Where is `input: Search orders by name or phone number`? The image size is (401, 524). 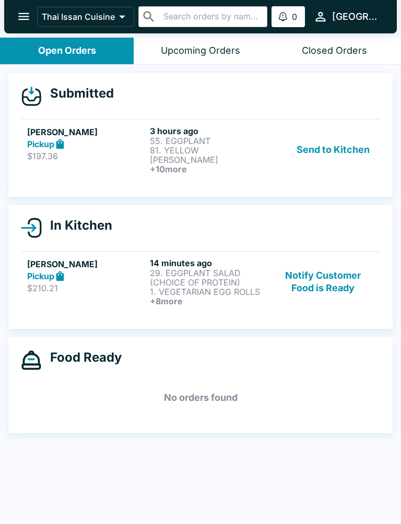 input: Search orders by name or phone number is located at coordinates (211, 17).